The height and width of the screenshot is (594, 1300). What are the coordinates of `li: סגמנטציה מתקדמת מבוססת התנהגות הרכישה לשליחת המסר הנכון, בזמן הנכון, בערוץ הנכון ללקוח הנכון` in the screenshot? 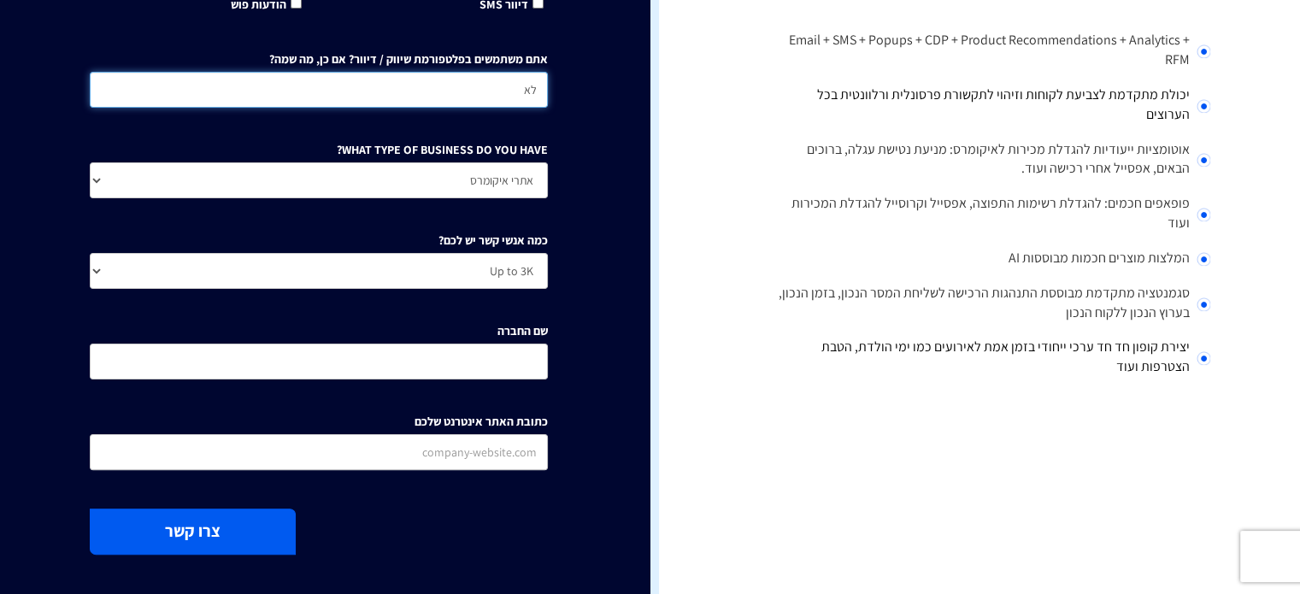 It's located at (982, 304).